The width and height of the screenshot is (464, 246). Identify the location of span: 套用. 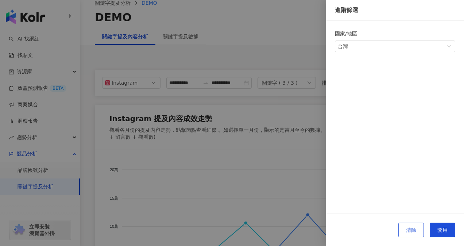
(443, 230).